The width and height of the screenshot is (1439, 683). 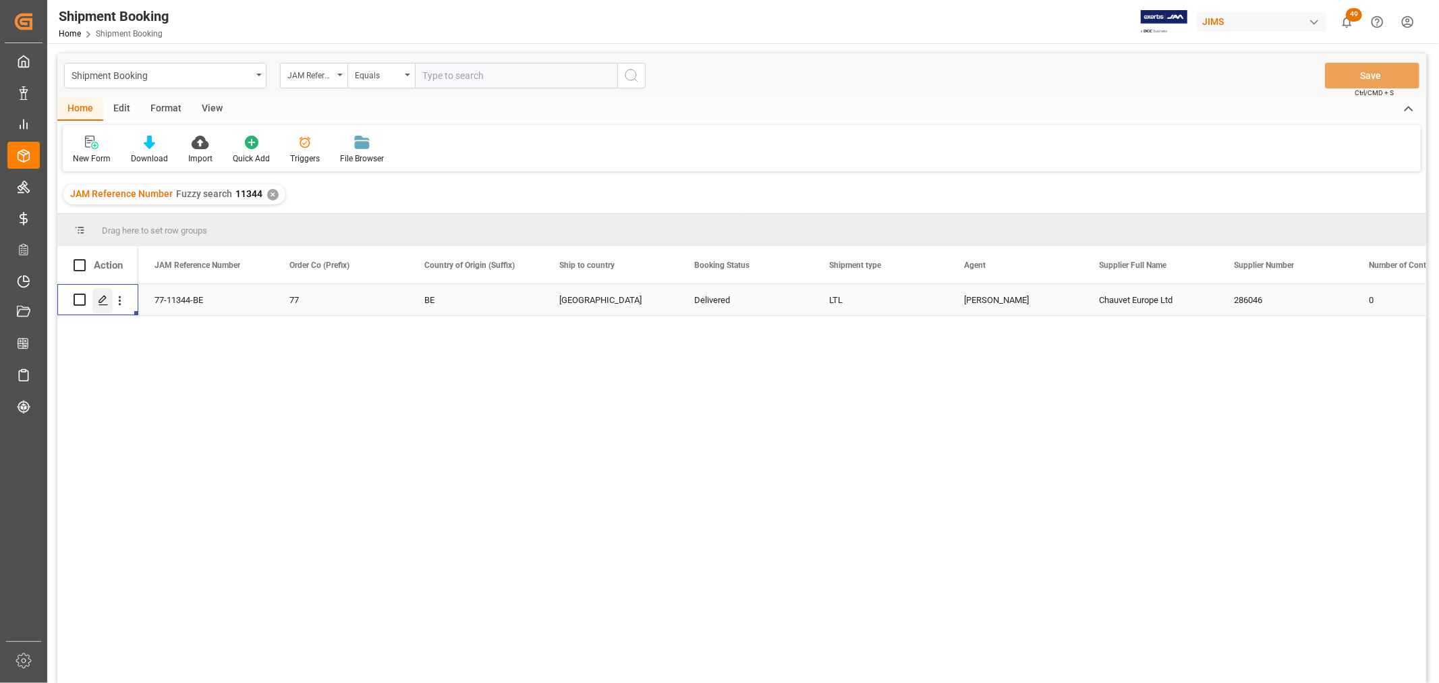 I want to click on div: LTL, so click(x=880, y=300).